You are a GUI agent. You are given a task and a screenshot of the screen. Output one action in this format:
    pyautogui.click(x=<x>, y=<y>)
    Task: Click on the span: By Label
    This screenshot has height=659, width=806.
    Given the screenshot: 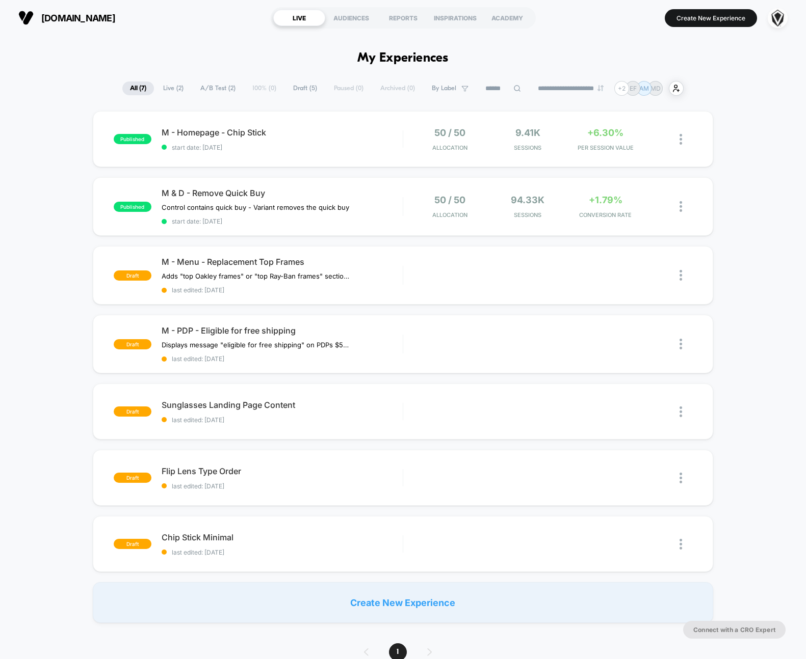 What is the action you would take?
    pyautogui.click(x=444, y=88)
    